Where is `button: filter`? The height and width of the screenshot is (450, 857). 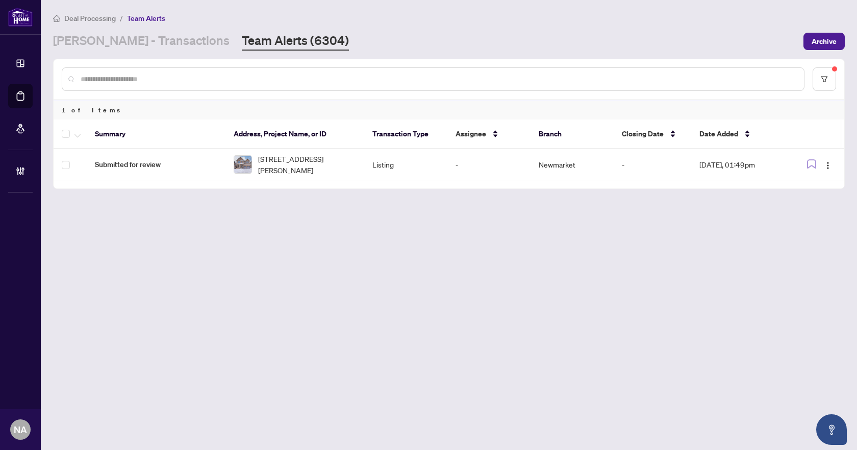 button: filter is located at coordinates (825, 79).